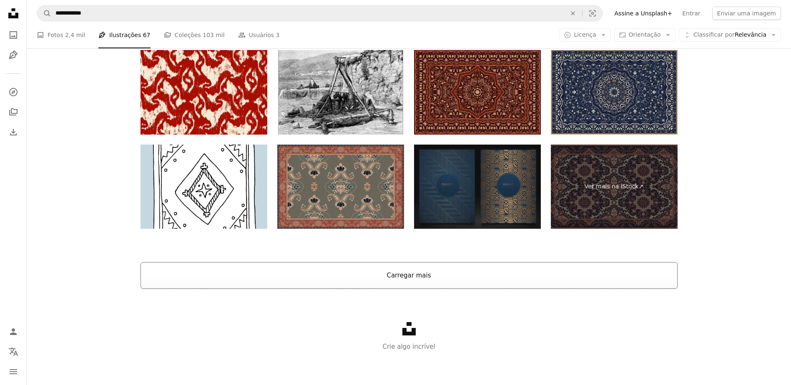 Image resolution: width=791 pixels, height=385 pixels. I want to click on img: Modelos de embalagem azul de conjunto vetorial com textura de padrão geométrico dourado diferente..., so click(478, 187).